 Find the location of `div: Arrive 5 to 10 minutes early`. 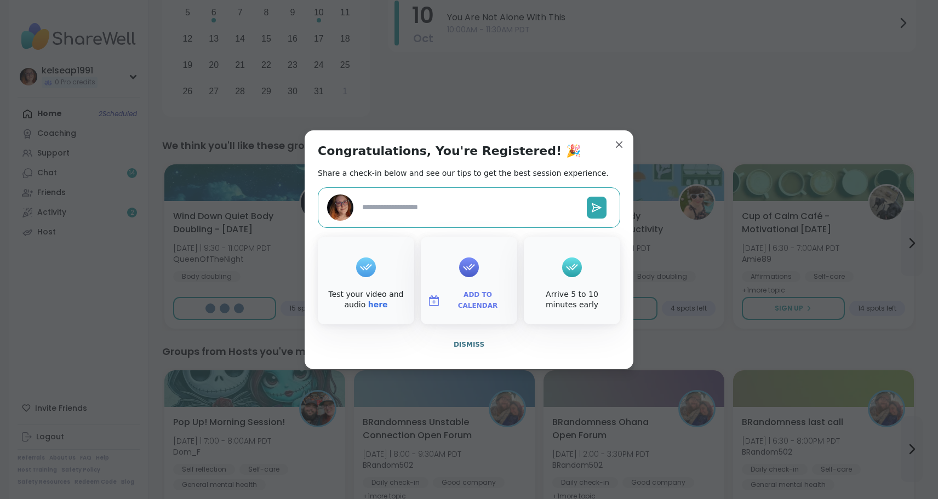

div: Arrive 5 to 10 minutes early is located at coordinates (572, 300).